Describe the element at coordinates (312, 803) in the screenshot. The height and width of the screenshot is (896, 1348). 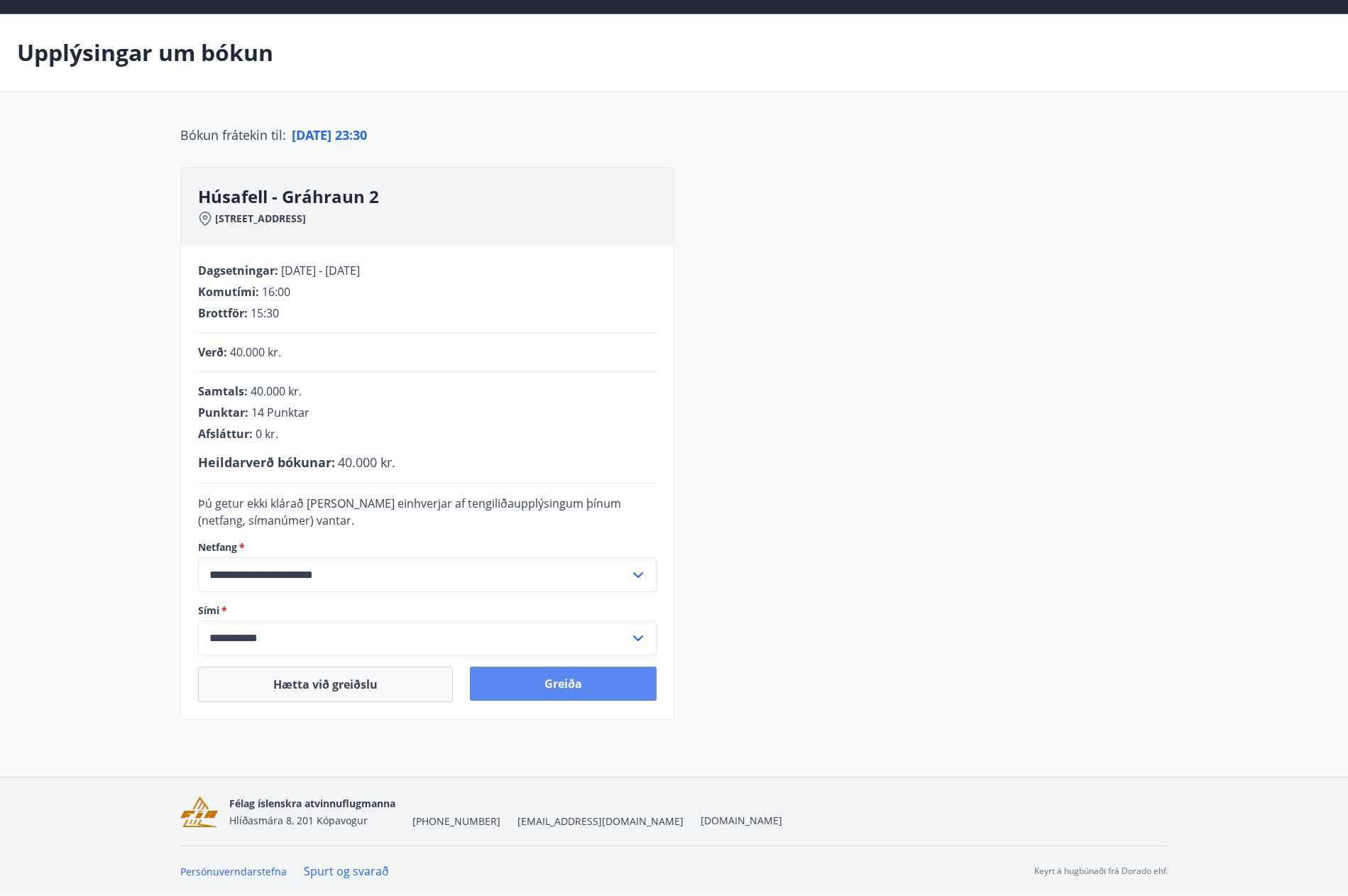
I see `span: Félag íslenskra atvinnuflugmanna` at that location.